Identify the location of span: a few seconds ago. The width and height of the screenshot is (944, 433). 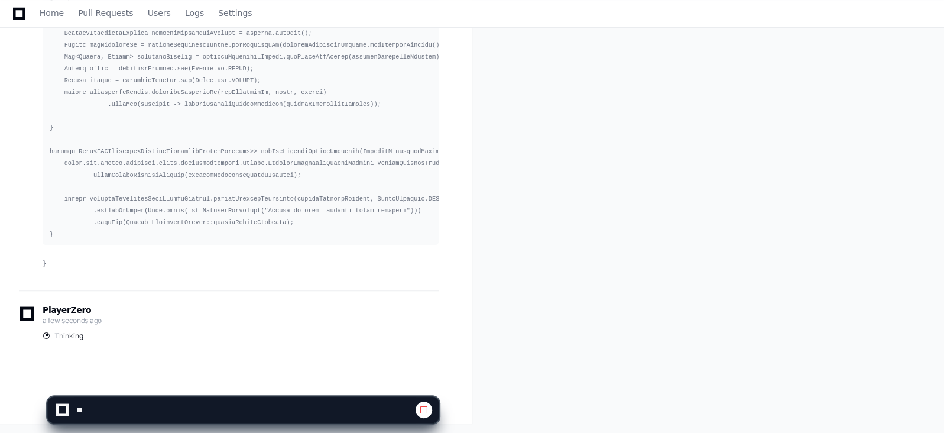
(72, 320).